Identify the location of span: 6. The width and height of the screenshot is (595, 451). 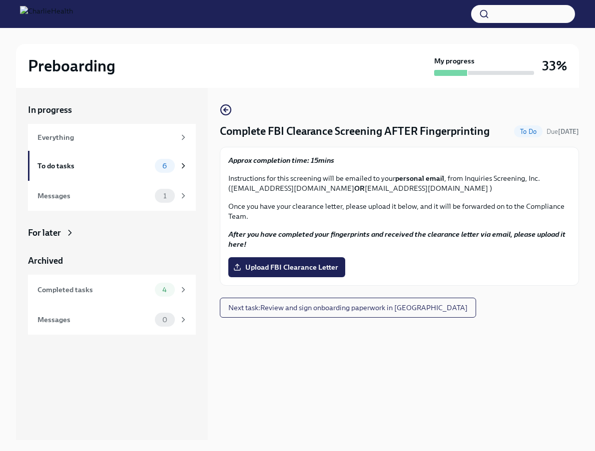
(164, 166).